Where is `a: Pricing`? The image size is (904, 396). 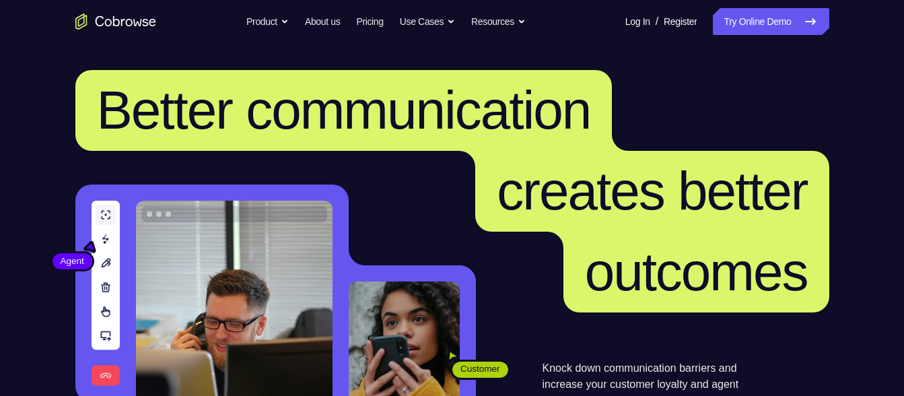
a: Pricing is located at coordinates (369, 22).